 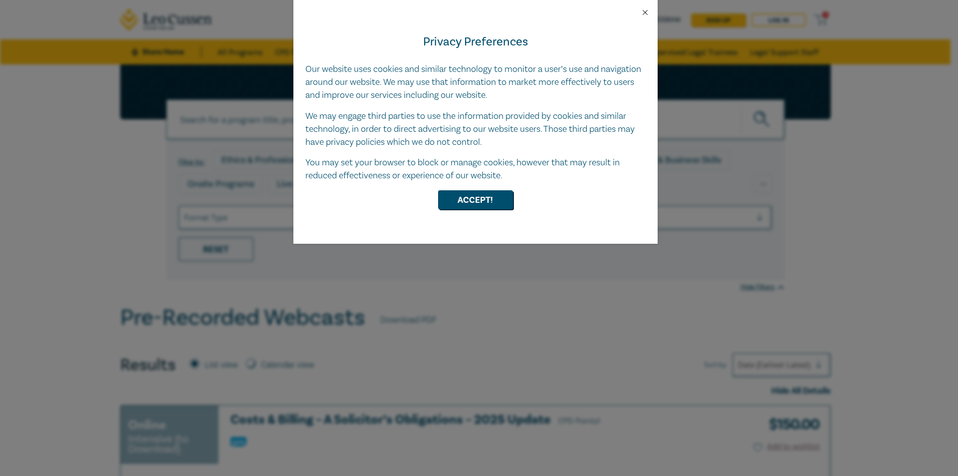 What do you see at coordinates (645, 12) in the screenshot?
I see `button: Close` at bounding box center [645, 12].